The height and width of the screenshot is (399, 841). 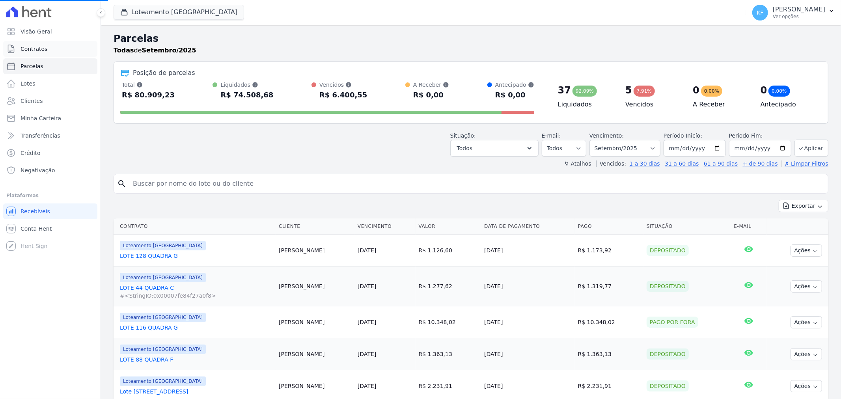 What do you see at coordinates (463, 136) in the screenshot?
I see `label: Situação:` at bounding box center [463, 136].